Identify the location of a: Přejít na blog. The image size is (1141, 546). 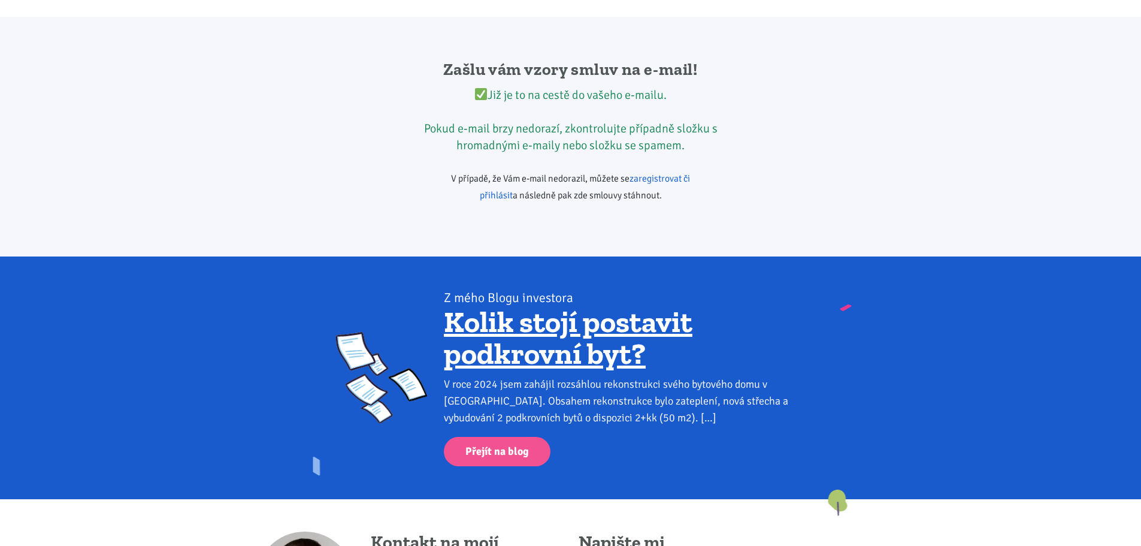
(497, 451).